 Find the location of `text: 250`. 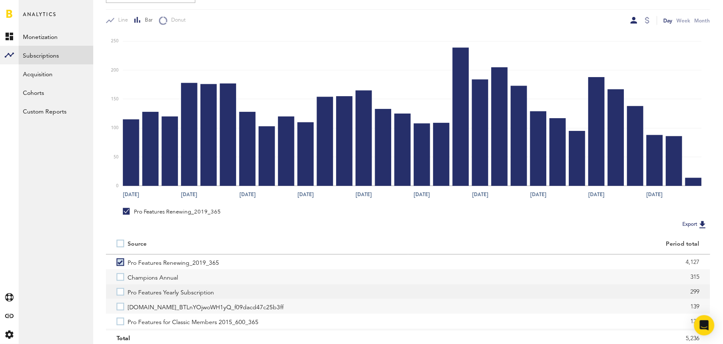

text: 250 is located at coordinates (115, 42).